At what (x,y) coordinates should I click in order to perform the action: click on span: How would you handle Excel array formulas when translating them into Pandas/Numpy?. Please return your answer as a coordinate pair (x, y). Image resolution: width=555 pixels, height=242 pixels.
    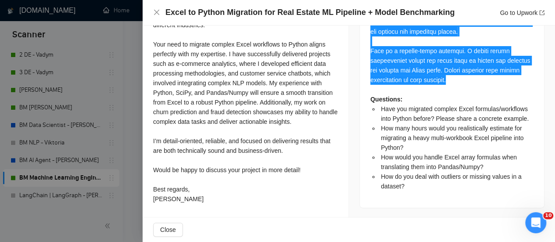
    Looking at the image, I should click on (449, 162).